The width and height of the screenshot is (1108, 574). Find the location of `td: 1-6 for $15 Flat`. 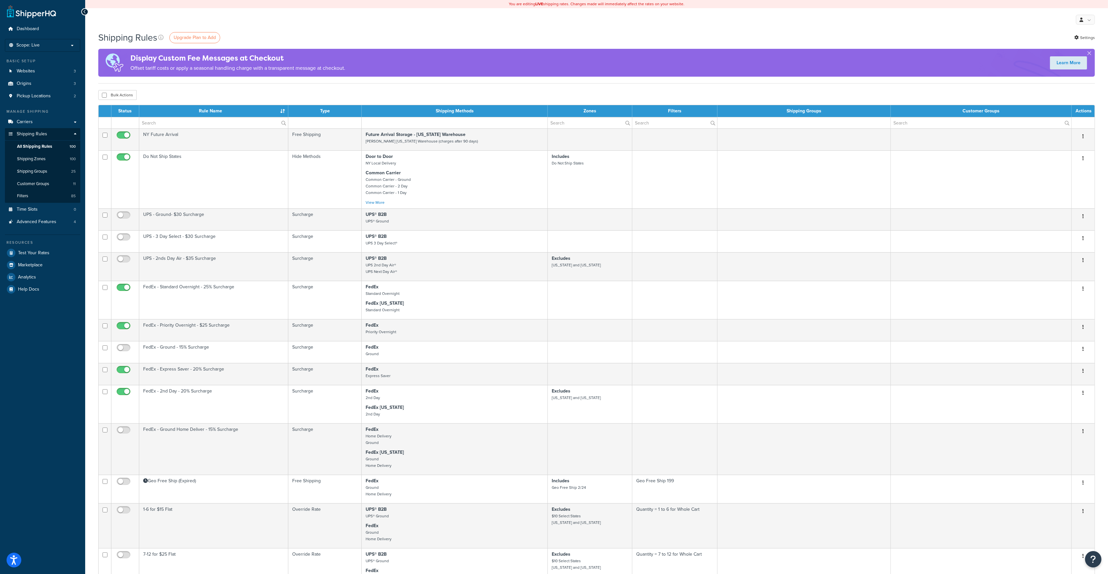

td: 1-6 for $15 Flat is located at coordinates (214, 525).